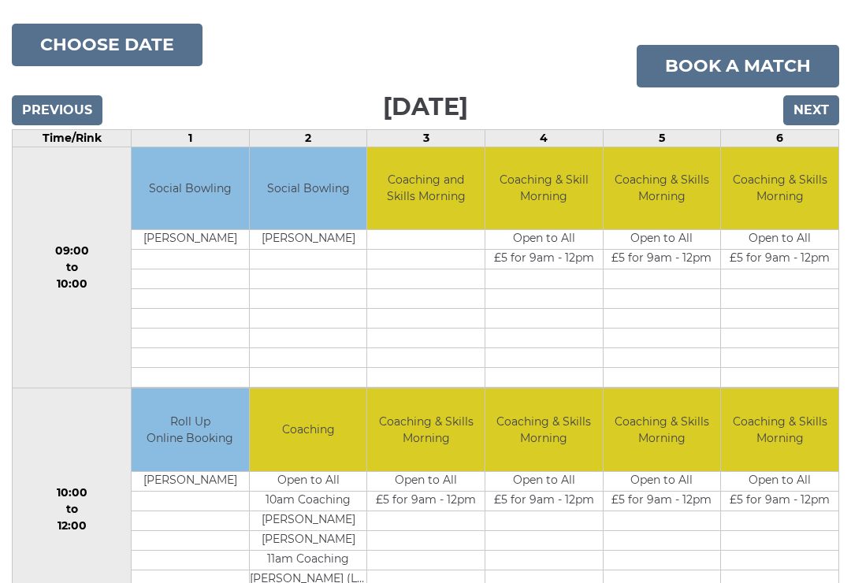 The width and height of the screenshot is (851, 583). I want to click on td: 5, so click(662, 138).